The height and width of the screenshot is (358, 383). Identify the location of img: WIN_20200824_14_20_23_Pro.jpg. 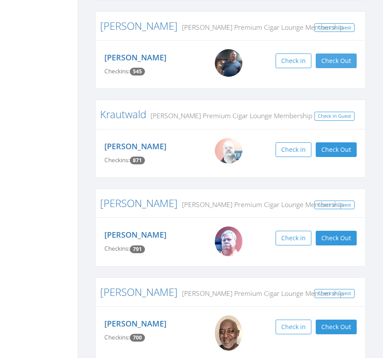
(229, 151).